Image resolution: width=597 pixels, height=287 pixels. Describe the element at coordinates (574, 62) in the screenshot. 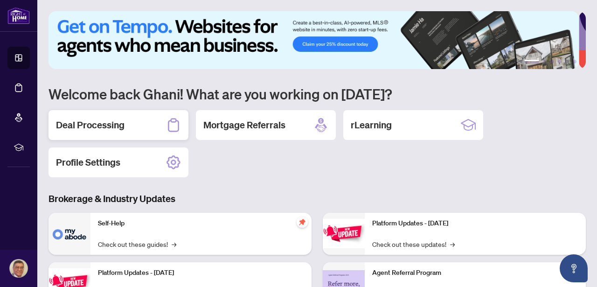

I see `button: 6` at that location.